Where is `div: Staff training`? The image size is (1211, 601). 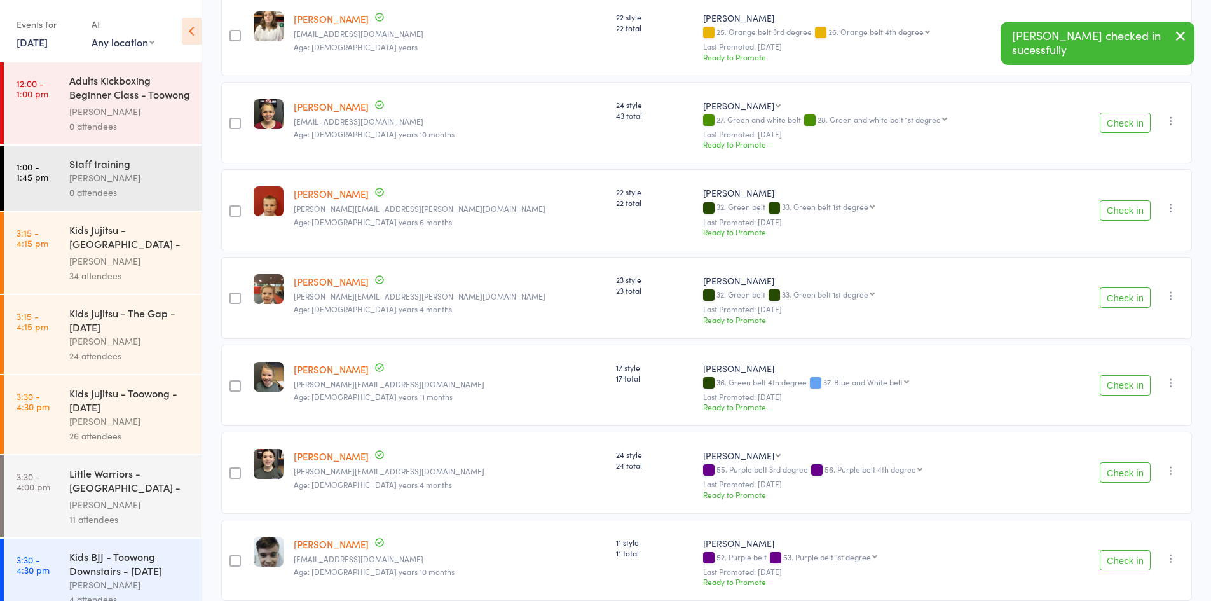 div: Staff training is located at coordinates (130, 163).